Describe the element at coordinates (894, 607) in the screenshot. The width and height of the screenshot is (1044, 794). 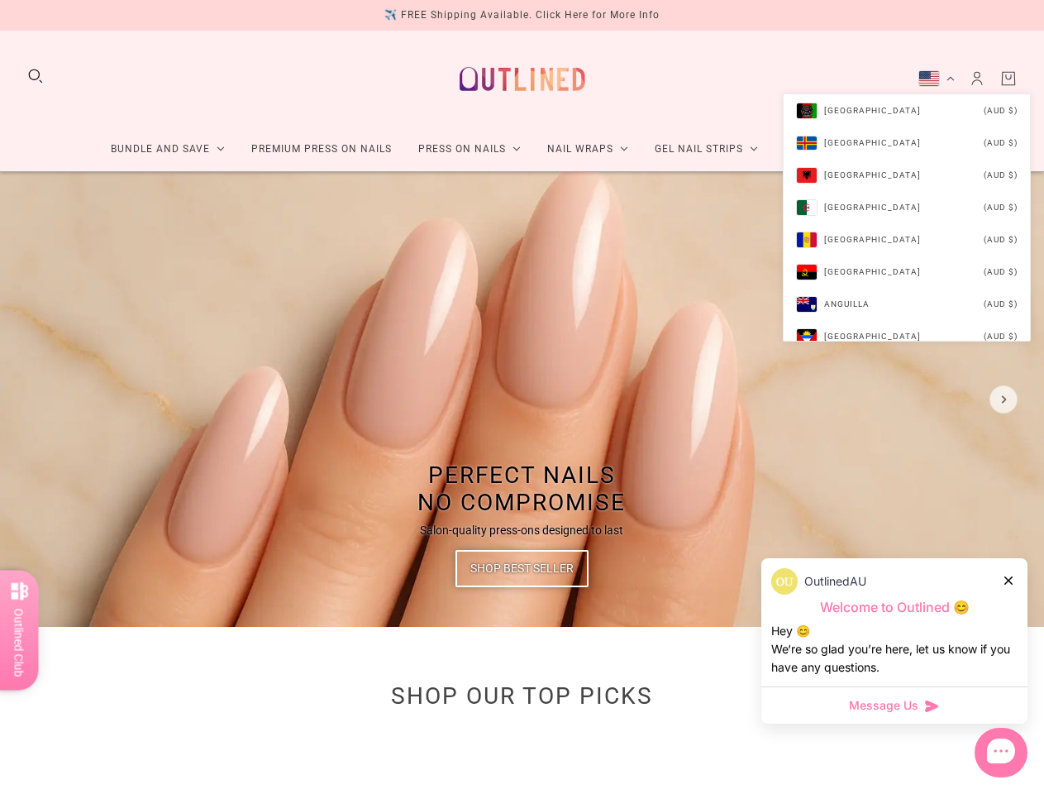
I see `p: Welcome to Outlined 😊` at that location.